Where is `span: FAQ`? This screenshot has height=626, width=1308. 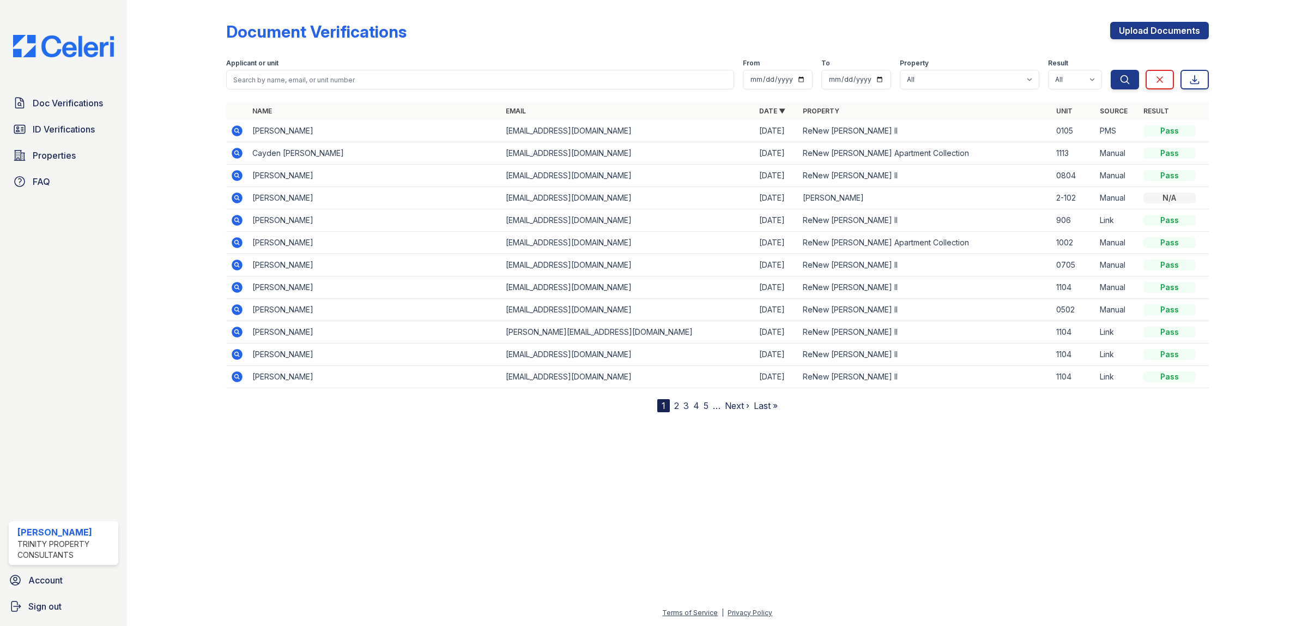 span: FAQ is located at coordinates (41, 181).